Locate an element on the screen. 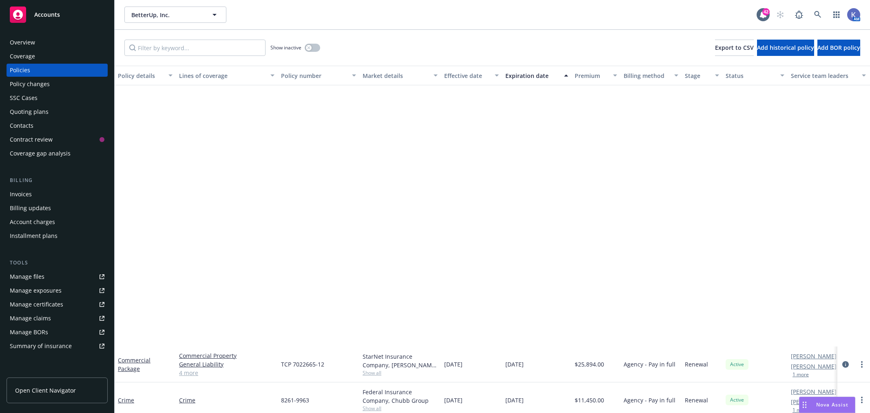 This screenshot has width=870, height=413. span: Nova Assist is located at coordinates (832, 404).